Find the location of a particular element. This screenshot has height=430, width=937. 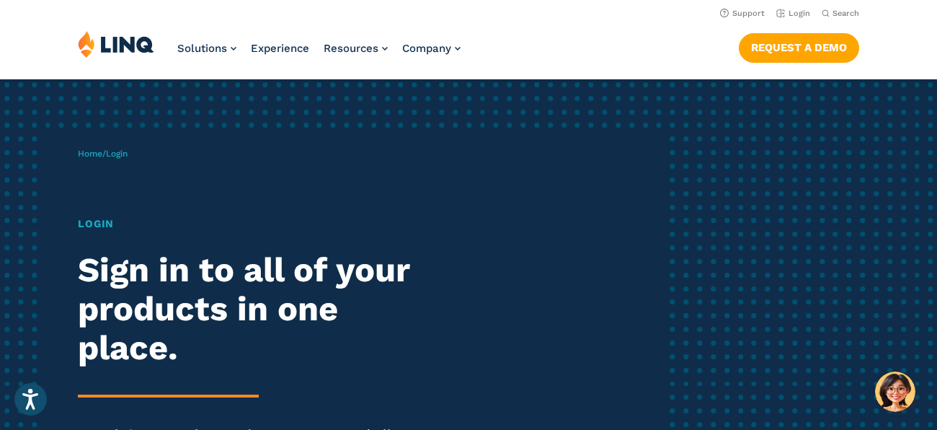

img: LINQ | K‑12 Software is located at coordinates (116, 44).